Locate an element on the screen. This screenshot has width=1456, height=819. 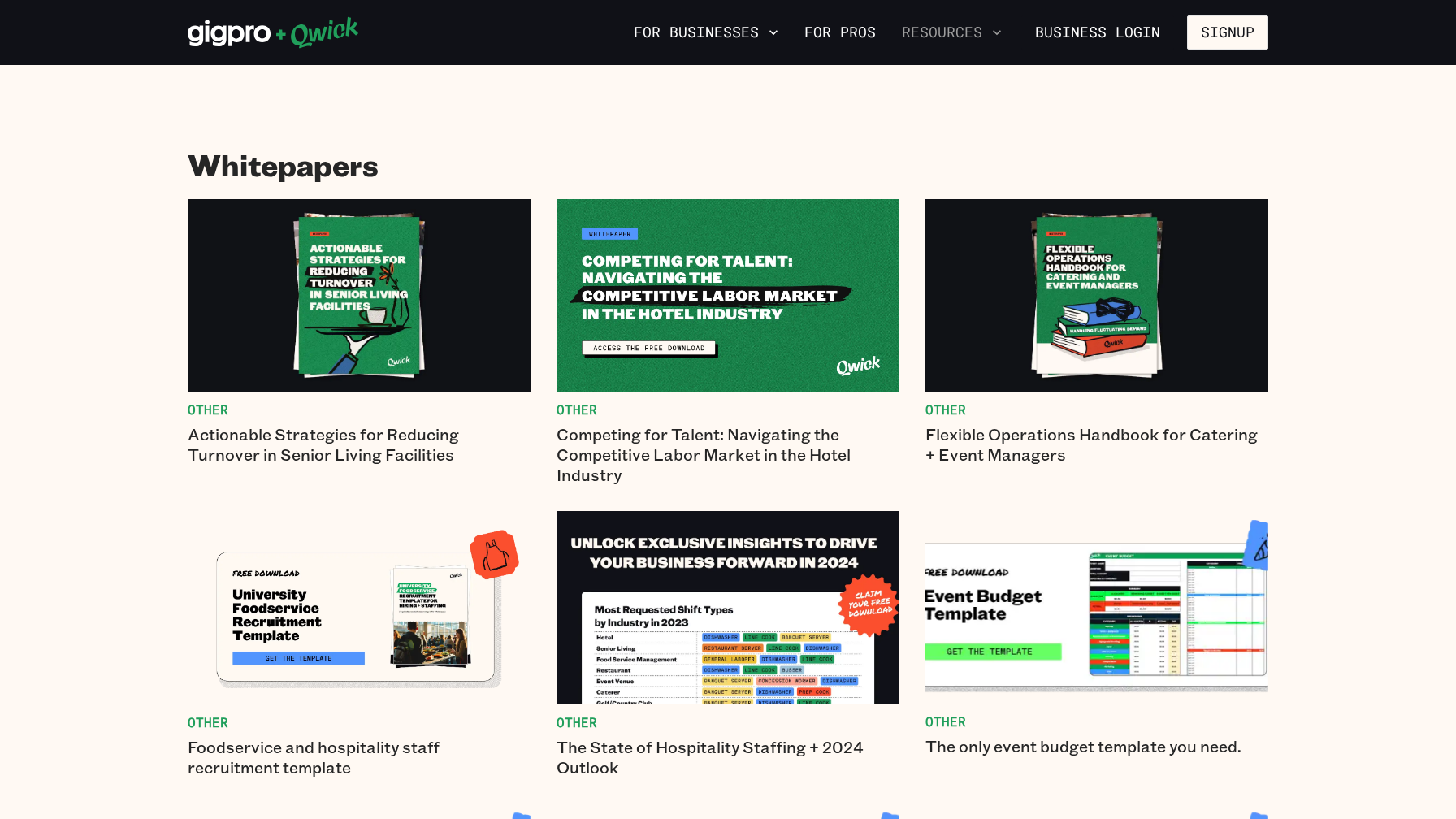
button: For Businesses is located at coordinates (706, 32).